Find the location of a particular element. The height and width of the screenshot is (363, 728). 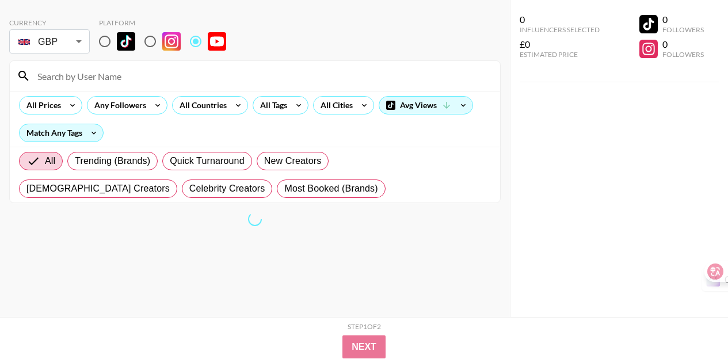

div: All Tags is located at coordinates (271, 105).